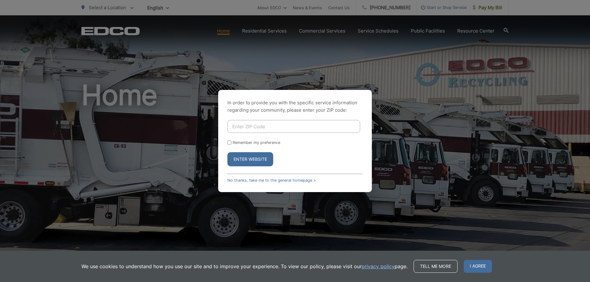 The image size is (590, 282). I want to click on p: In order to provide you with the specific service information regarding your community, please en..., so click(295, 107).